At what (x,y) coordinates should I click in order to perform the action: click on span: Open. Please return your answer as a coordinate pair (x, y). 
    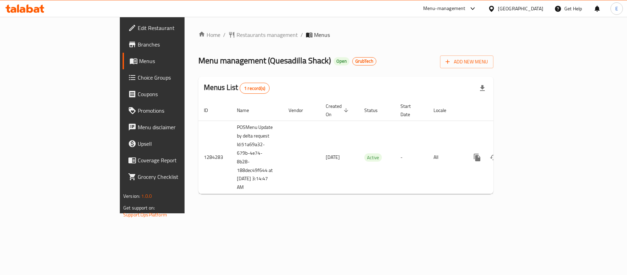
    Looking at the image, I should click on (341, 61).